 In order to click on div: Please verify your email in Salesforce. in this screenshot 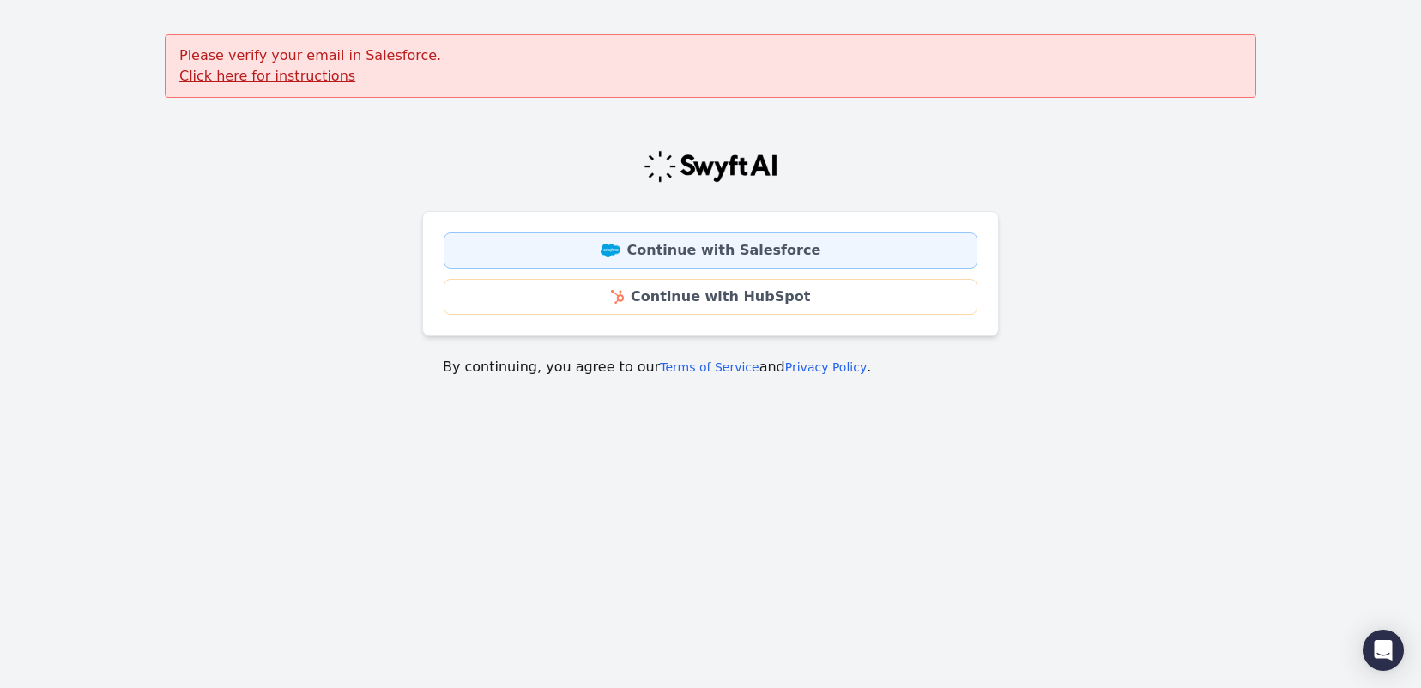, I will do `click(711, 66)`.